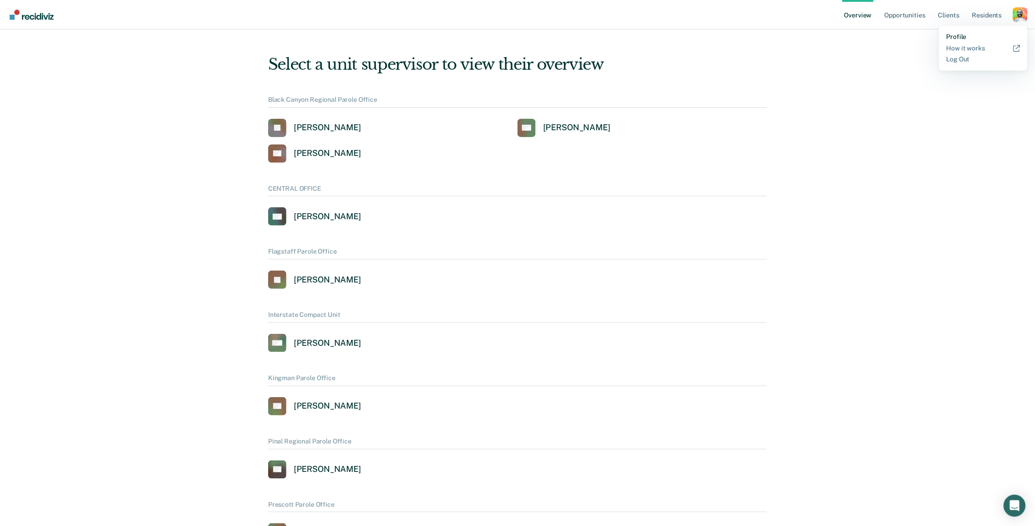 The height and width of the screenshot is (526, 1035). I want to click on a: How it works, so click(983, 48).